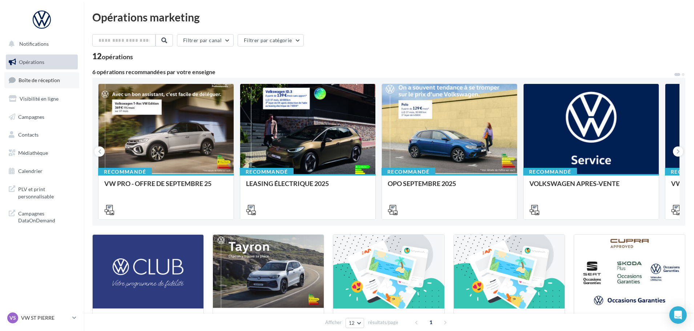 The height and width of the screenshot is (331, 694). I want to click on span: Afficher, so click(333, 322).